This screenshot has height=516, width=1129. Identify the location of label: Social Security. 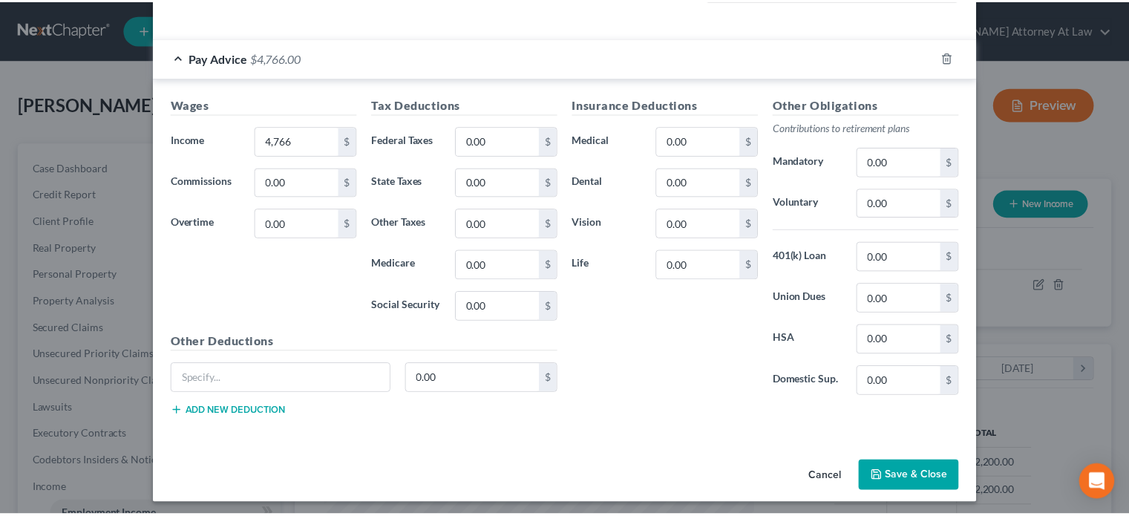
(410, 307).